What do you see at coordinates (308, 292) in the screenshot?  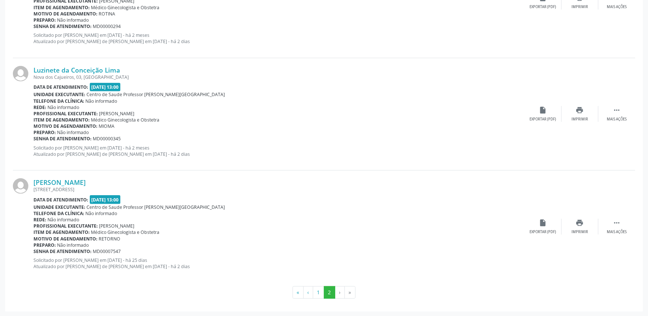 I see `button: Go to previous page` at bounding box center [308, 292].